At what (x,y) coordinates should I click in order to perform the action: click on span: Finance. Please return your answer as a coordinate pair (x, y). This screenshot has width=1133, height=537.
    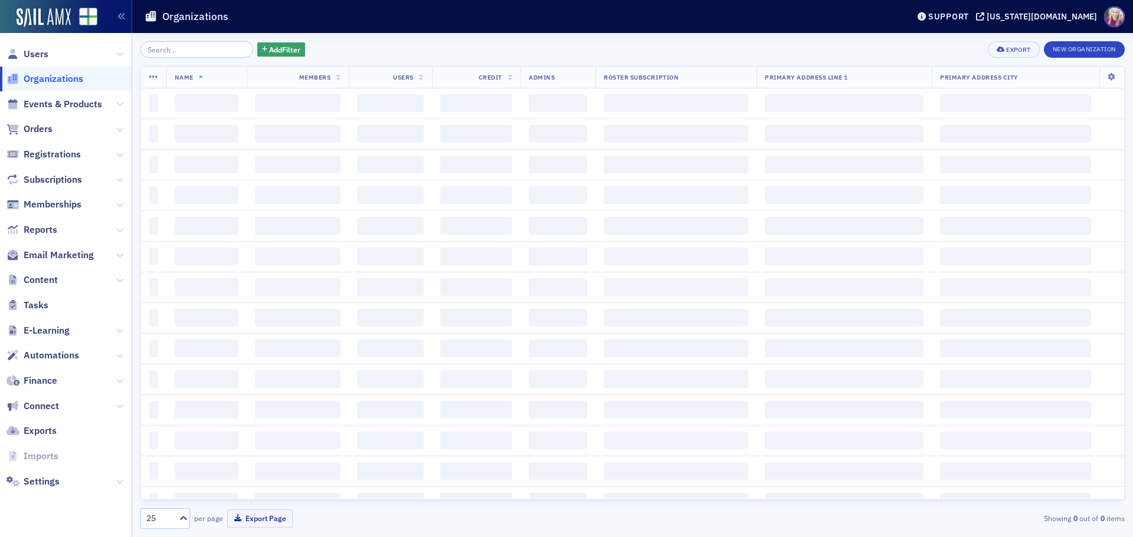
    Looking at the image, I should click on (40, 381).